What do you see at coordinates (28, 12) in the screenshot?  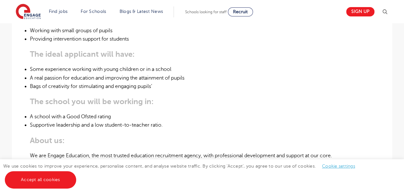 I see `img: Engage Education` at bounding box center [28, 12].